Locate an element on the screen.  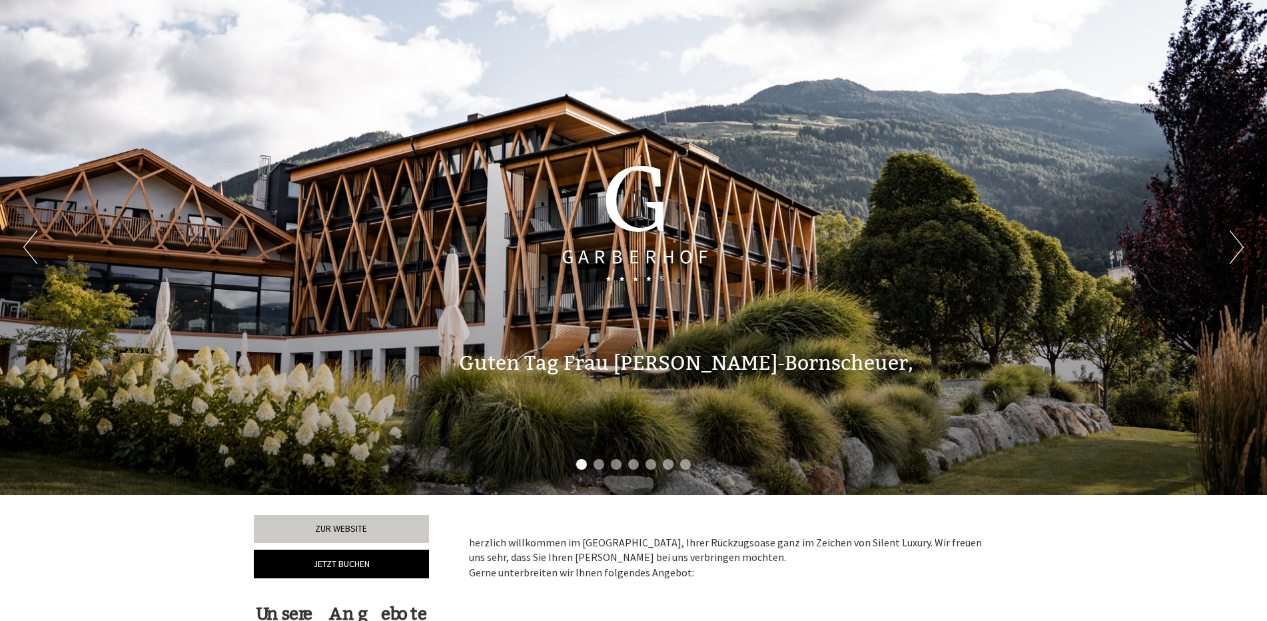
a: Jetzt buchen is located at coordinates (341, 563).